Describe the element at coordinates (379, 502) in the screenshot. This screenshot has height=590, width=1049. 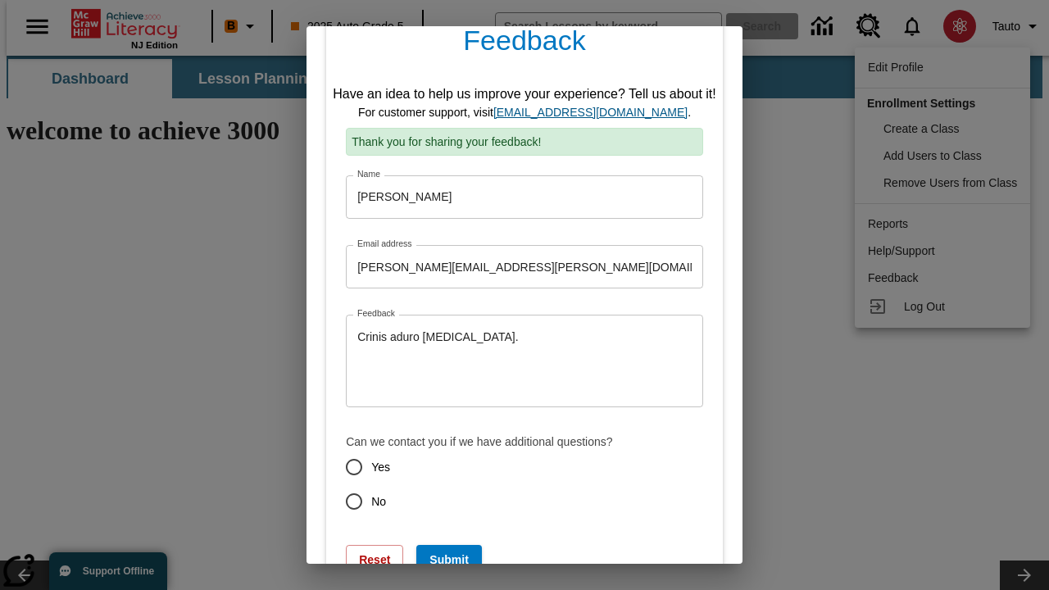
I see `span: No` at that location.